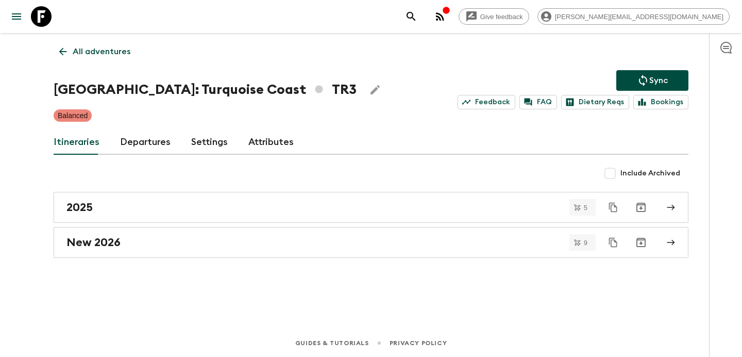  What do you see at coordinates (538, 102) in the screenshot?
I see `a: FAQ` at bounding box center [538, 102].